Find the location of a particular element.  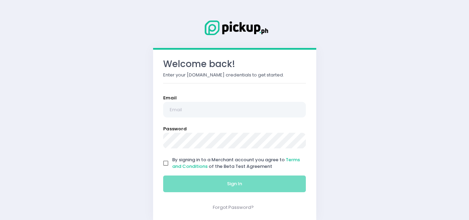

h3: Welcome back! is located at coordinates (235, 64).